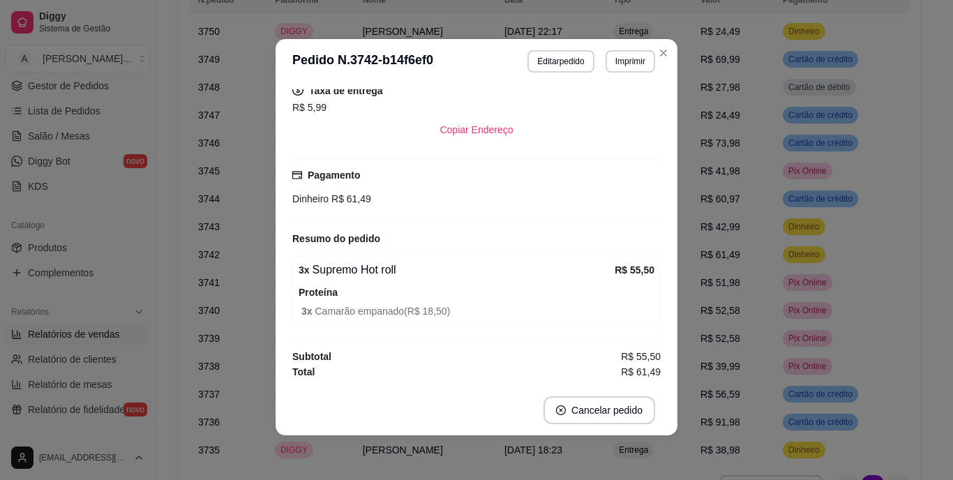  What do you see at coordinates (634, 270) in the screenshot?
I see `strong: R$ 55,50` at bounding box center [634, 270].